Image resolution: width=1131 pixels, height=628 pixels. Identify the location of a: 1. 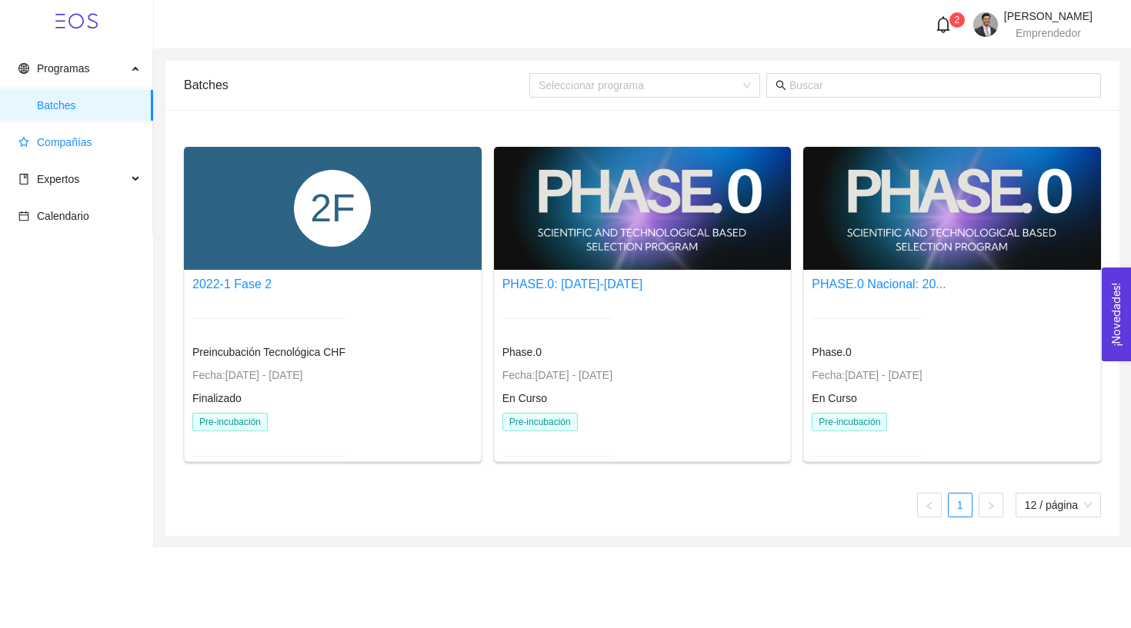
(960, 505).